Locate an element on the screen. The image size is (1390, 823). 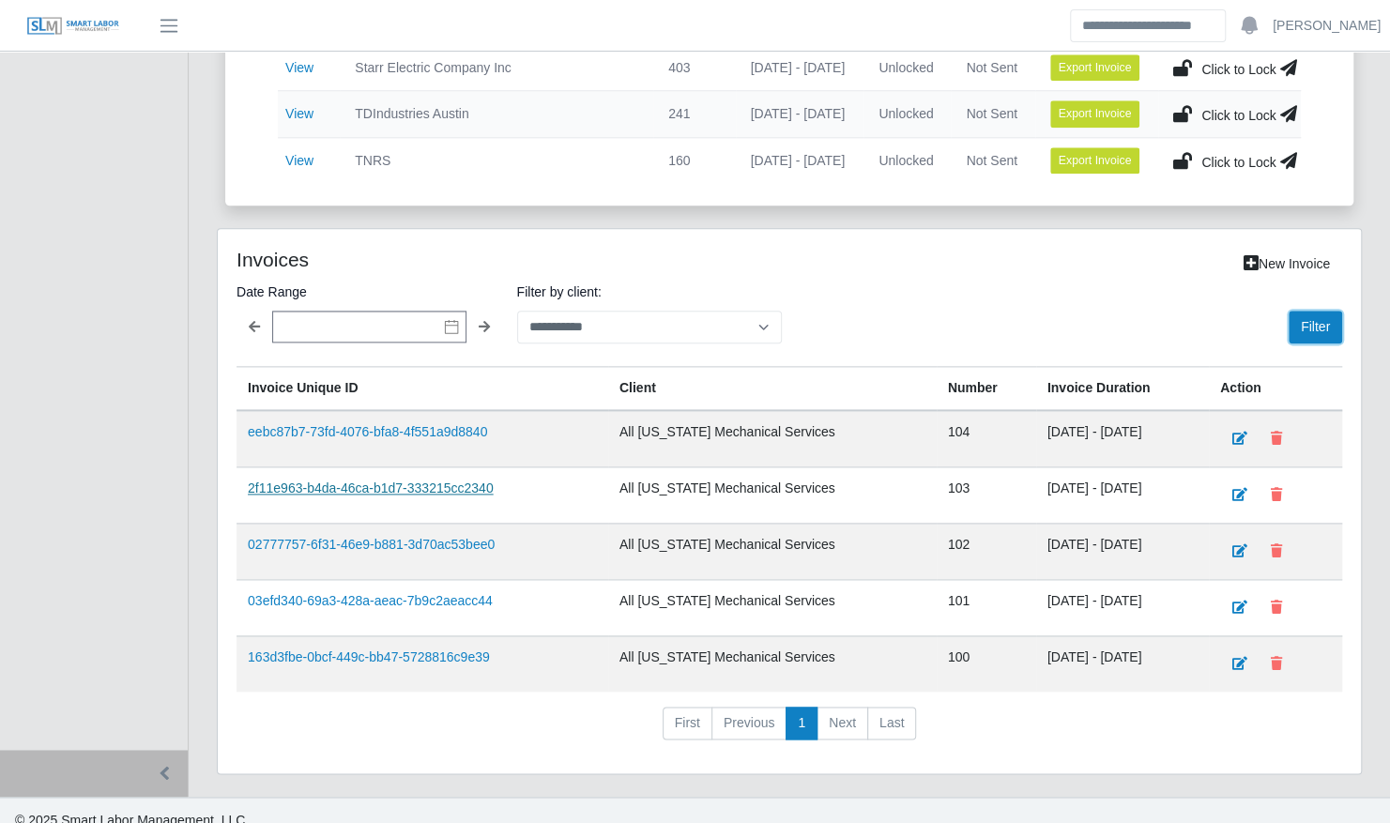
img: SLM Logo is located at coordinates (73, 26).